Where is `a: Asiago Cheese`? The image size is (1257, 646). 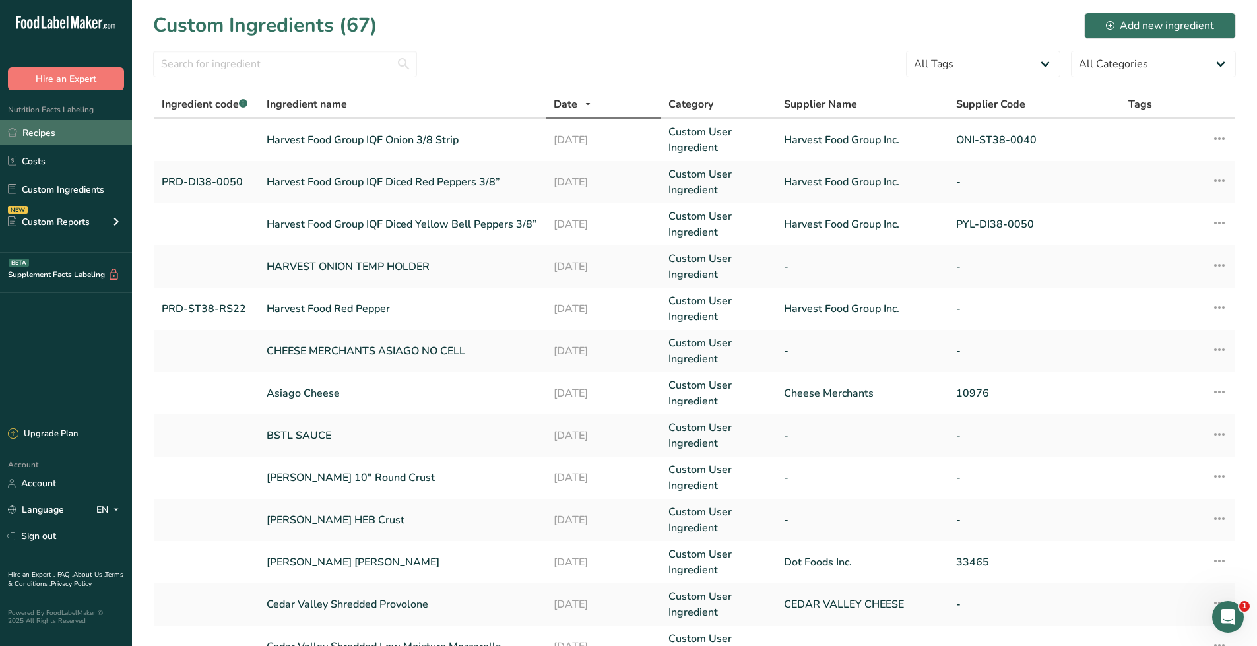
a: Asiago Cheese is located at coordinates (402, 393).